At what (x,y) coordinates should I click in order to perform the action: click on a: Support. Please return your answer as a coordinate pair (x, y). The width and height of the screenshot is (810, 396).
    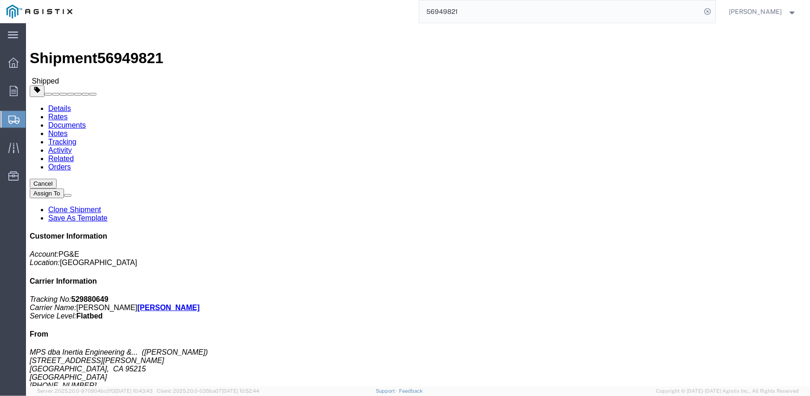
    Looking at the image, I should click on (387, 391).